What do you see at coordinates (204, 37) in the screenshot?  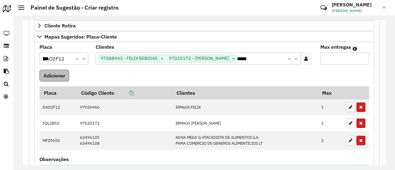 I see `a: Mapas Sugeridos: Placa-Cliente` at bounding box center [204, 37].